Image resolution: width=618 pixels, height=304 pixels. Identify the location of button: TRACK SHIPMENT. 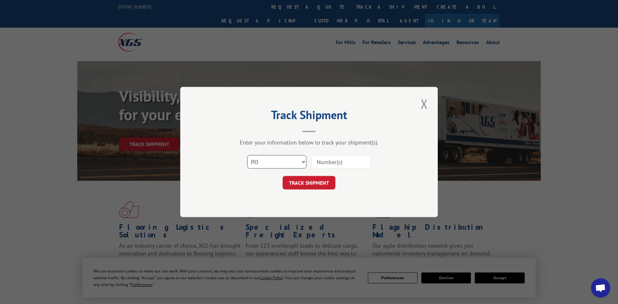
(309, 183).